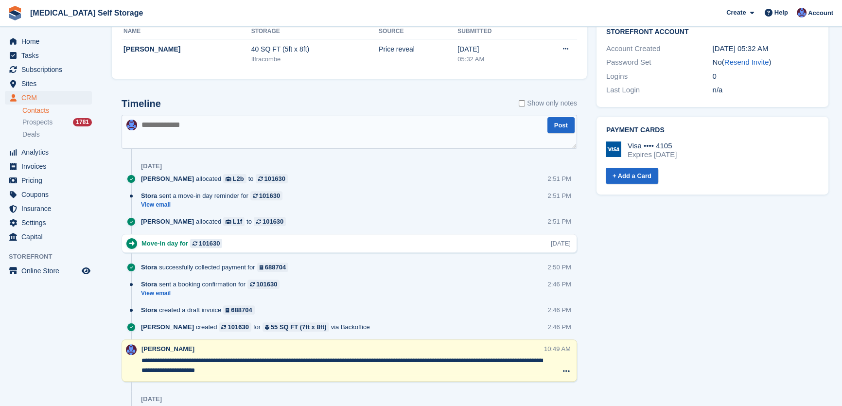  What do you see at coordinates (214, 205) in the screenshot?
I see `a: View email` at bounding box center [214, 205].